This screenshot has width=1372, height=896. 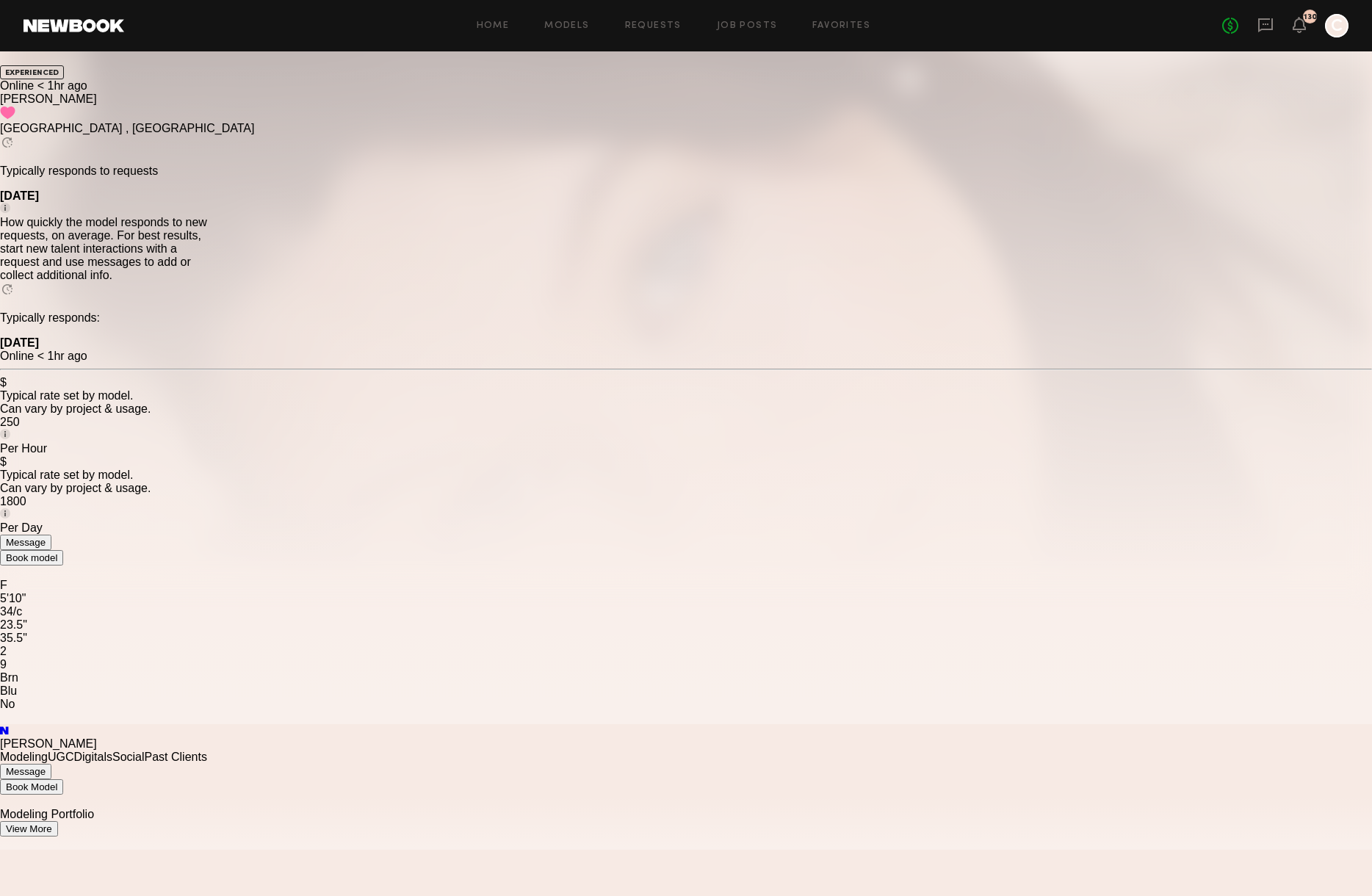 I want to click on a: Favorites, so click(x=841, y=26).